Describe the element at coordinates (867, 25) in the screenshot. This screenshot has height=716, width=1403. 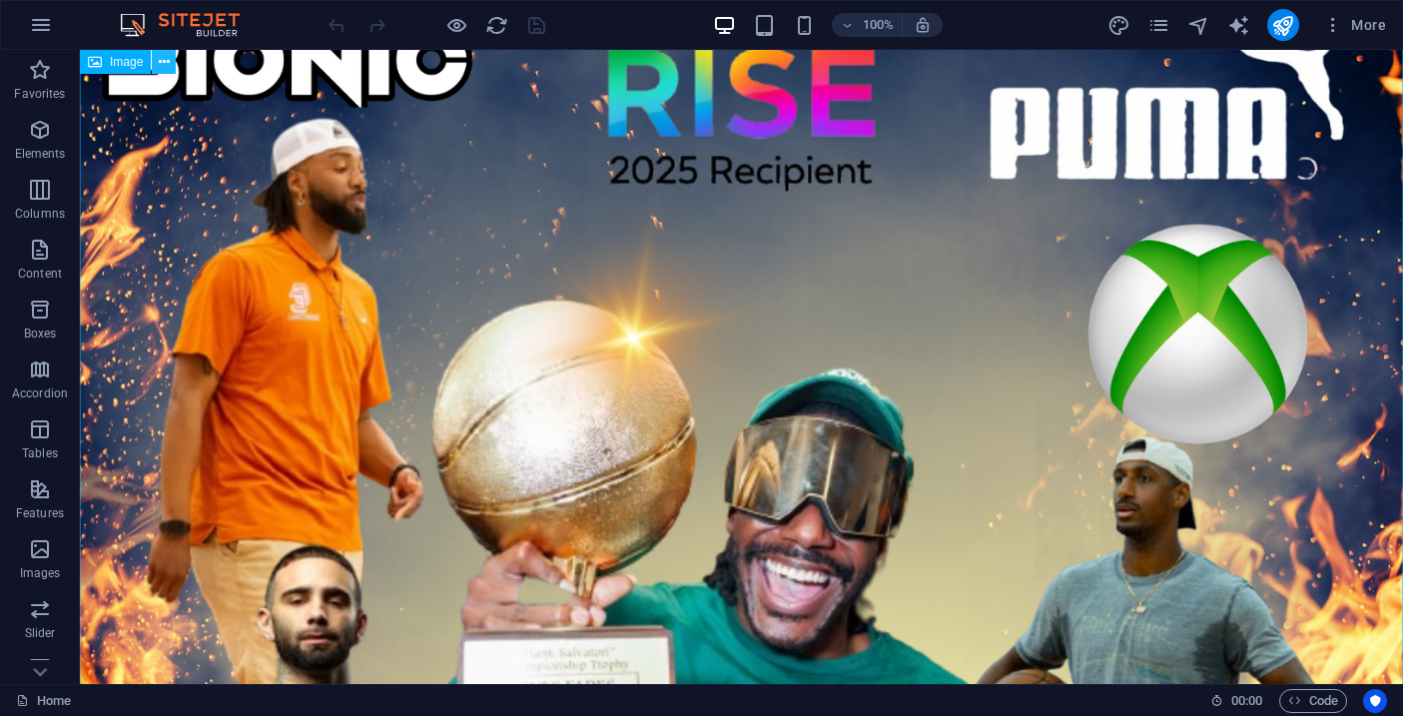
I see `button: 100%` at that location.